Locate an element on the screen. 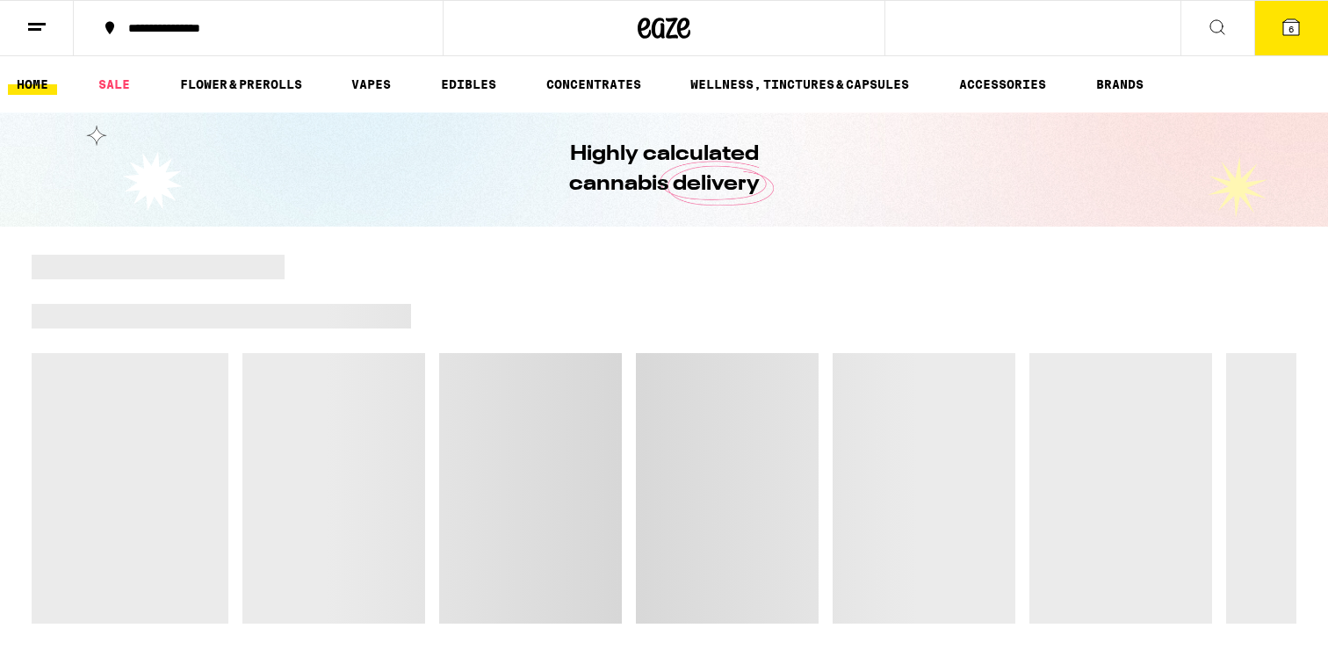 The image size is (1328, 657). a: WELLNESS, TINCTURES & CAPSULES is located at coordinates (800, 84).